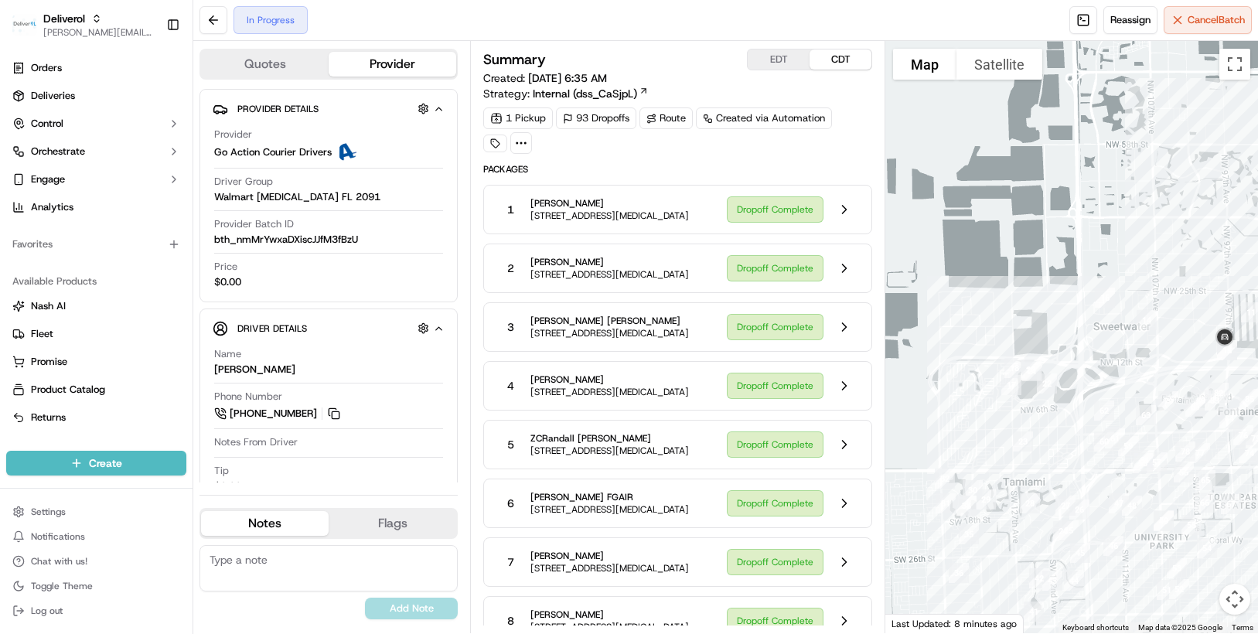 The width and height of the screenshot is (1258, 634). I want to click on a: Nash AI, so click(96, 306).